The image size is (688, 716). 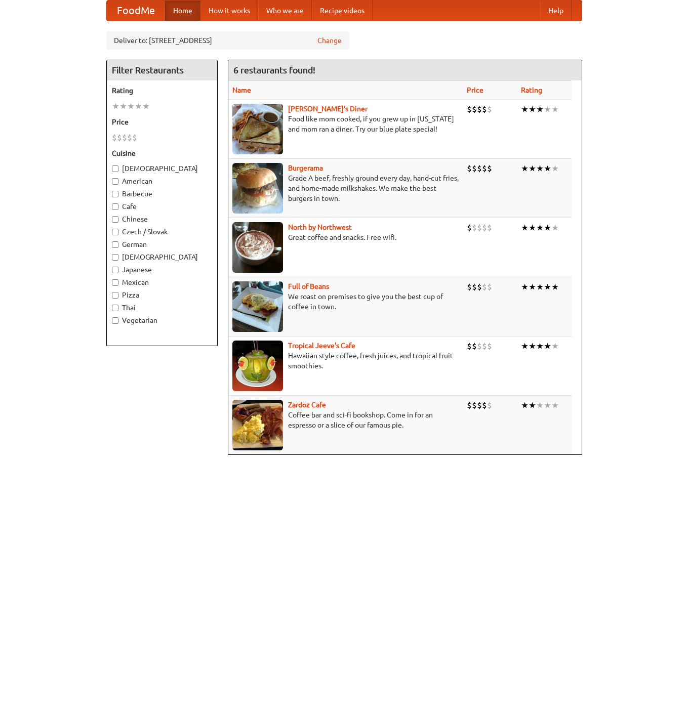 I want to click on input: Czech / Slovak, so click(x=115, y=232).